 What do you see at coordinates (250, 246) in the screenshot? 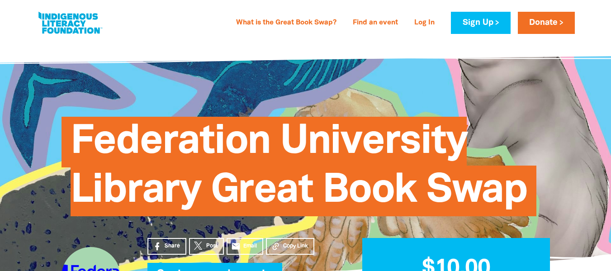
I see `span: Email` at bounding box center [250, 246].